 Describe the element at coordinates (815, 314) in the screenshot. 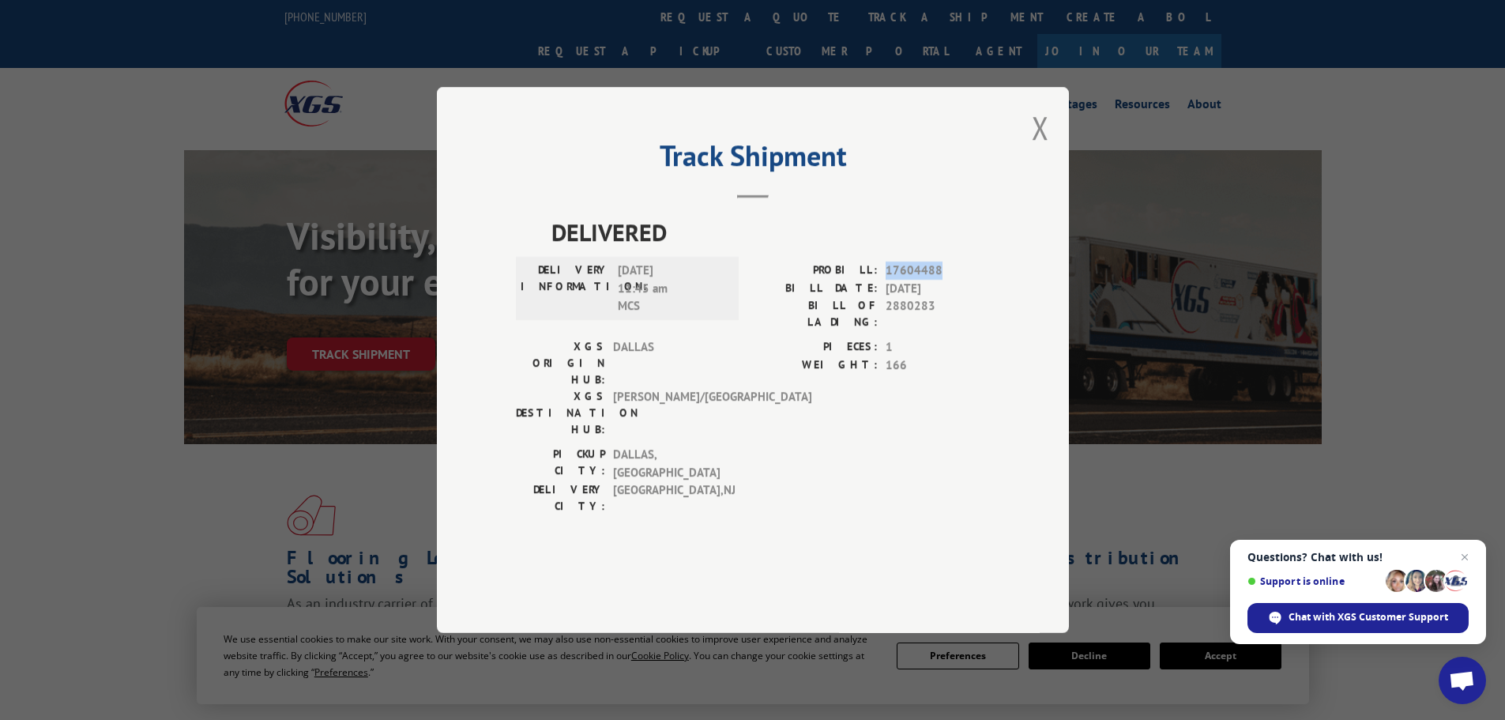

I see `label: BILL OF LADING:` at that location.